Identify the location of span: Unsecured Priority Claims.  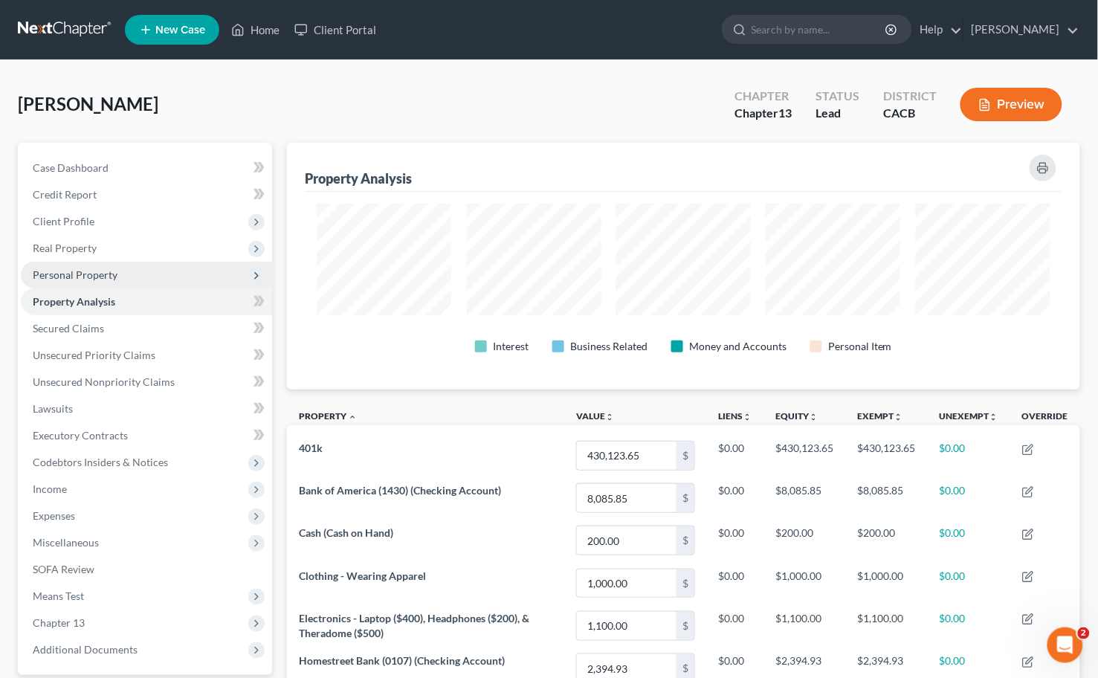
(94, 355).